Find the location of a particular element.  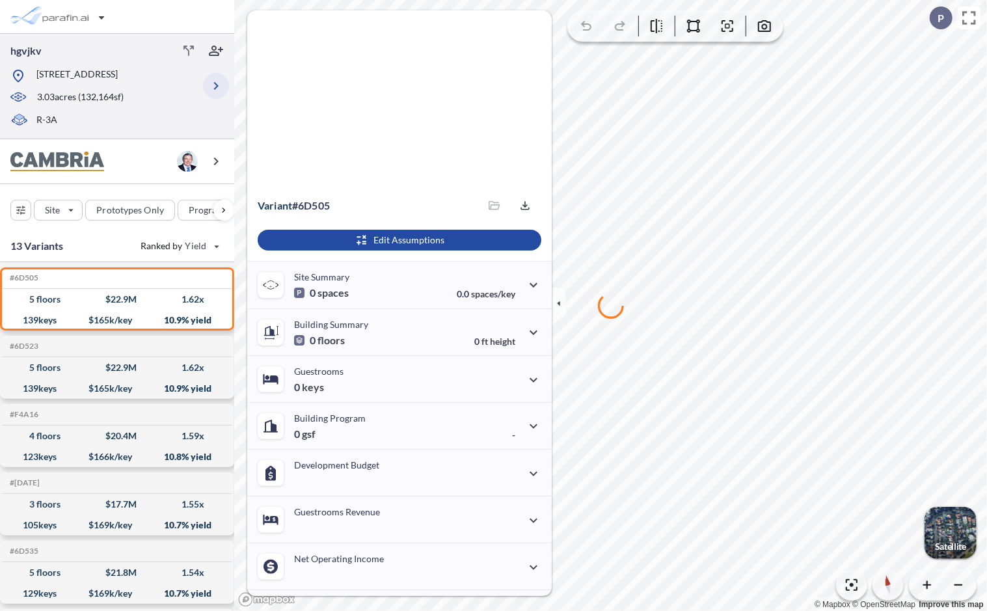

p: 3.03 acres ( 132,164 sf) is located at coordinates (80, 98).